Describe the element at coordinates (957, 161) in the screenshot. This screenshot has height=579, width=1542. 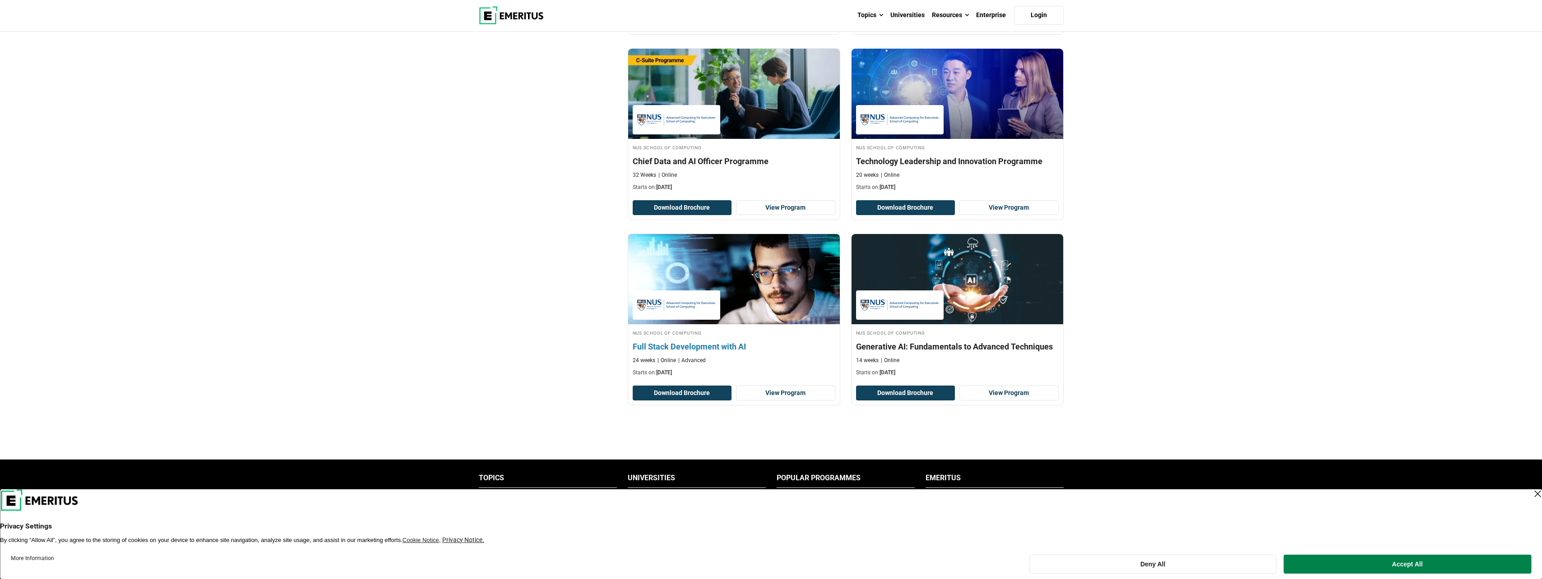
I see `h4: Technology Leadership and Innovation Programme` at that location.